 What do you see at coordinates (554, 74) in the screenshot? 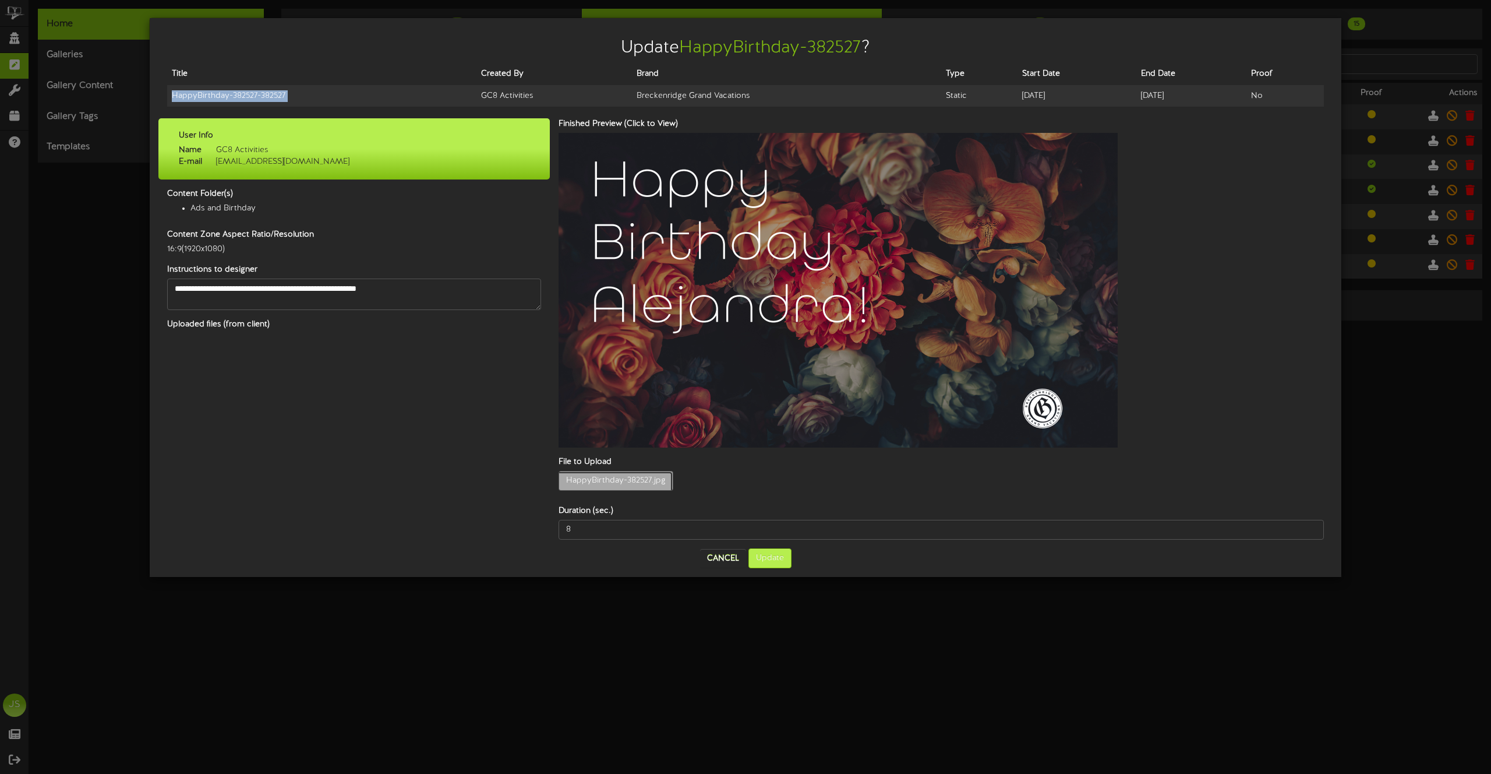
I see `th: Created By` at bounding box center [554, 74].